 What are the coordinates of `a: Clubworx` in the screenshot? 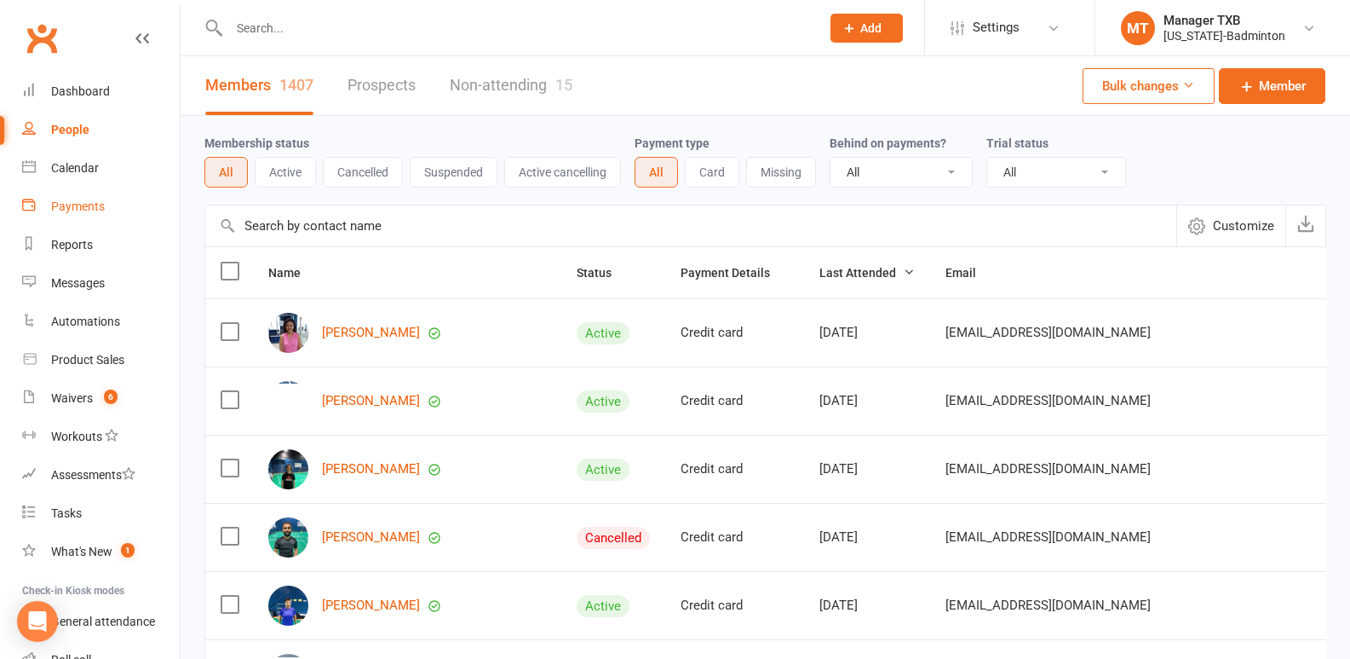 It's located at (42, 38).